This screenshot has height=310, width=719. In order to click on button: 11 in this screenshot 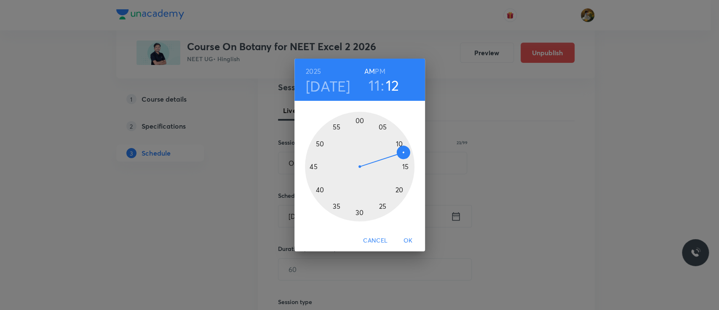, I will do `click(374, 85)`.